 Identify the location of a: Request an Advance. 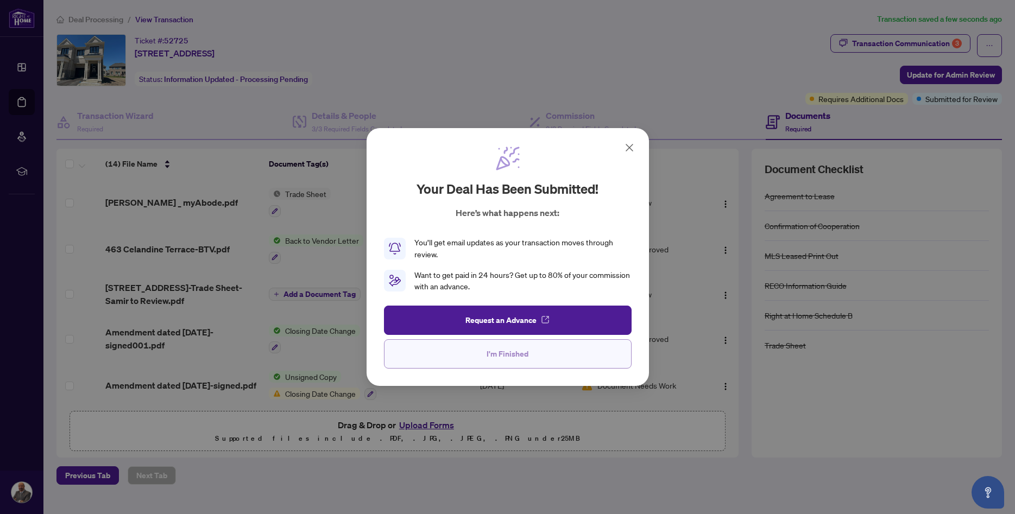
(508, 320).